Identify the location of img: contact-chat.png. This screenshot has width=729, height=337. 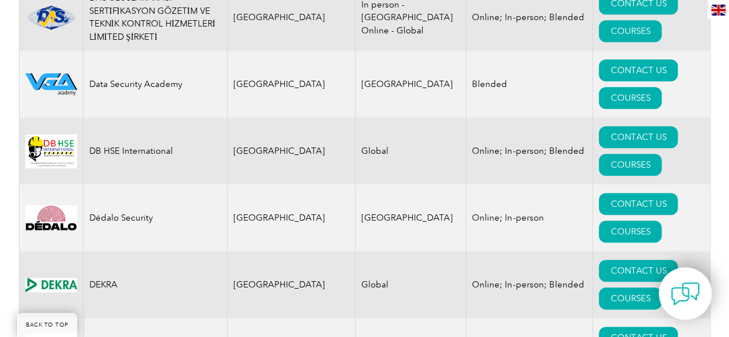
(685, 294).